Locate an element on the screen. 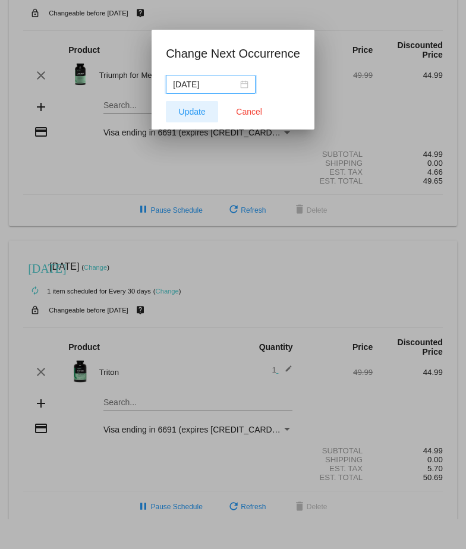 The height and width of the screenshot is (549, 466). span: Update is located at coordinates (192, 112).